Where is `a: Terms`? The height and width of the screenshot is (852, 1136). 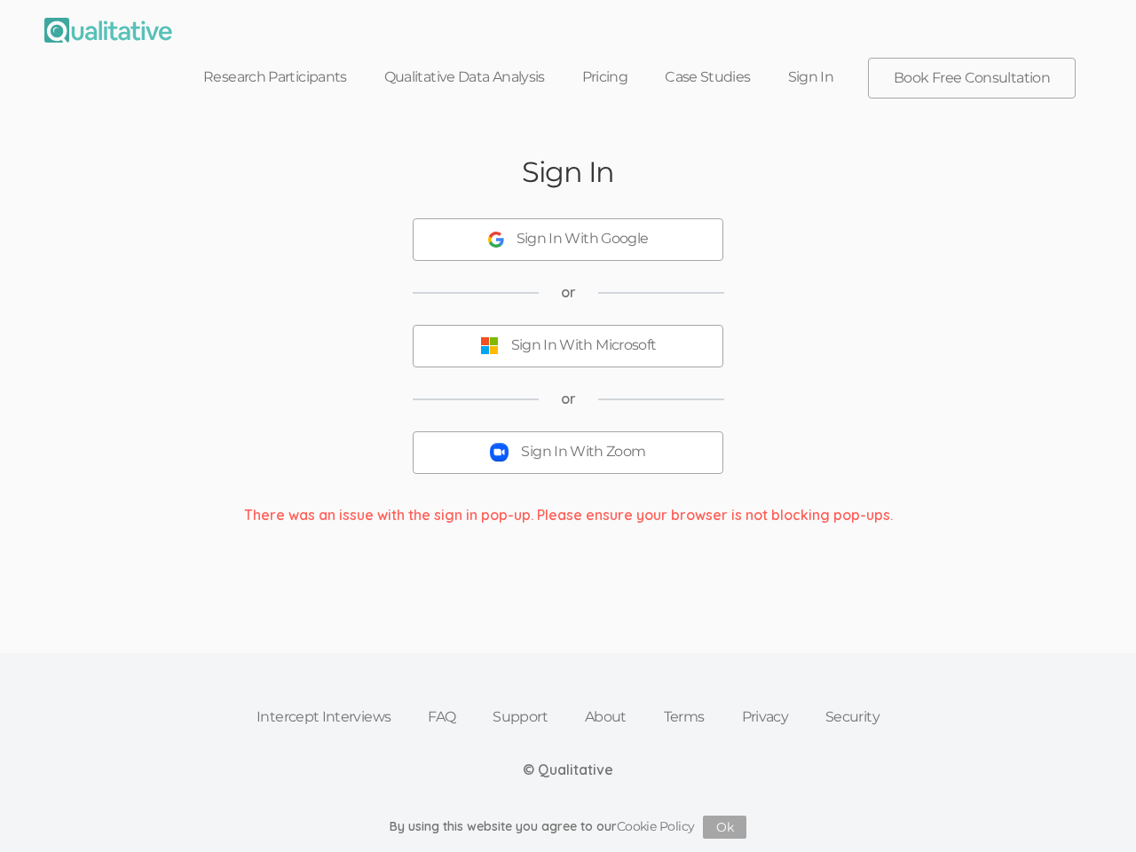
a: Terms is located at coordinates (684, 717).